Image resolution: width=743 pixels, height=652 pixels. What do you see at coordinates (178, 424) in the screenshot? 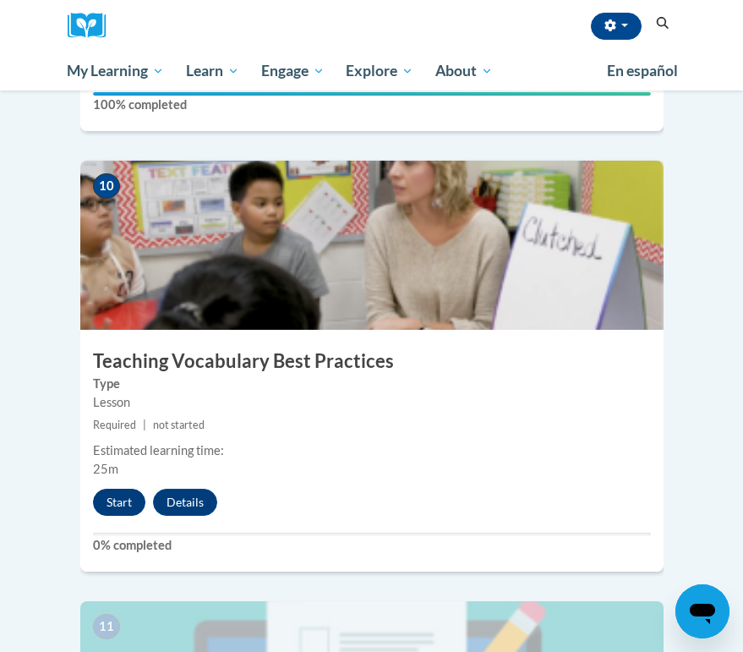
I see `span: not started` at bounding box center [178, 424].